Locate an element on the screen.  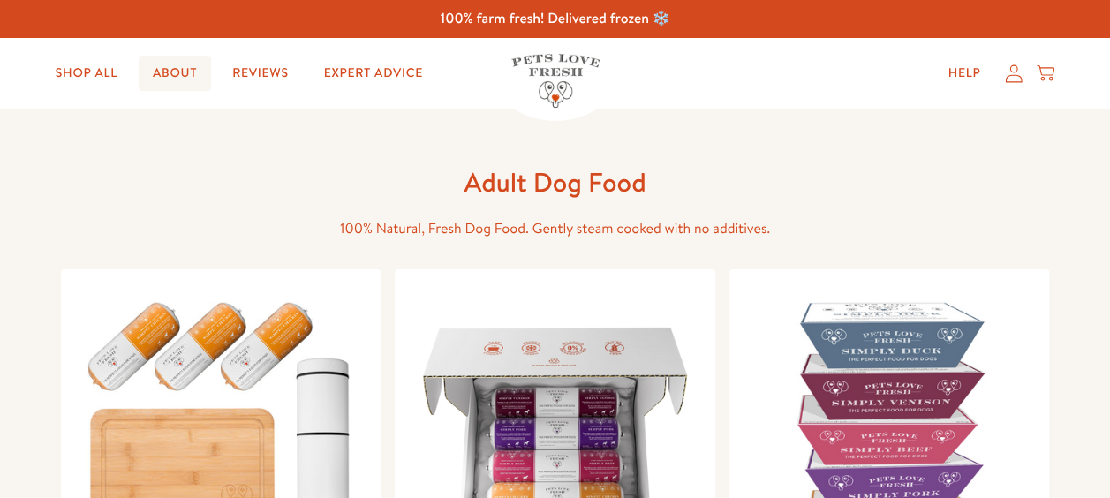
a: Reviews is located at coordinates (260, 73).